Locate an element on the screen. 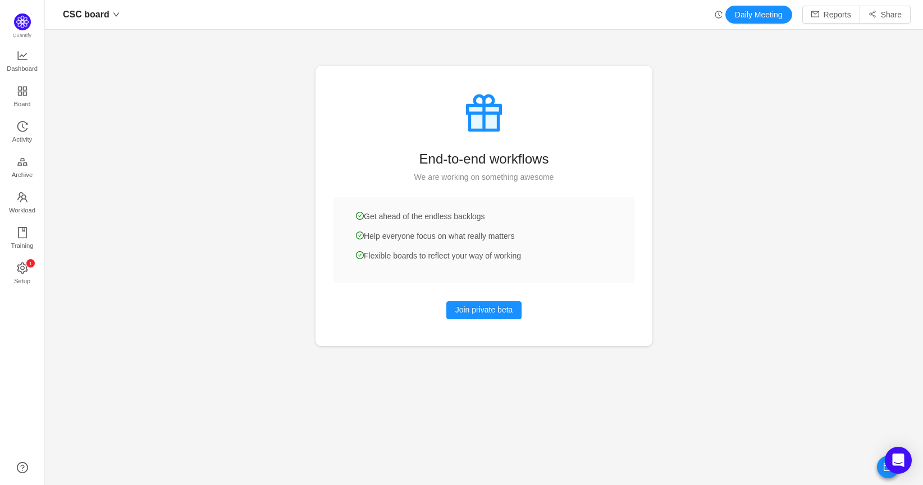 This screenshot has width=923, height=485. button: icon: share-altShare is located at coordinates (885, 15).